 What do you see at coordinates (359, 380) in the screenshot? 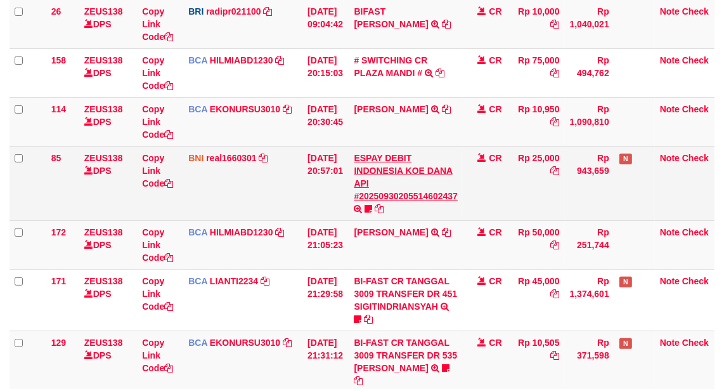
I see `a: Copy BI-FAST CR TANGGAL 3009 TRANSFER DR 535 AISYAH PUTRI HALIZ to clipboard` at bounding box center [359, 380].